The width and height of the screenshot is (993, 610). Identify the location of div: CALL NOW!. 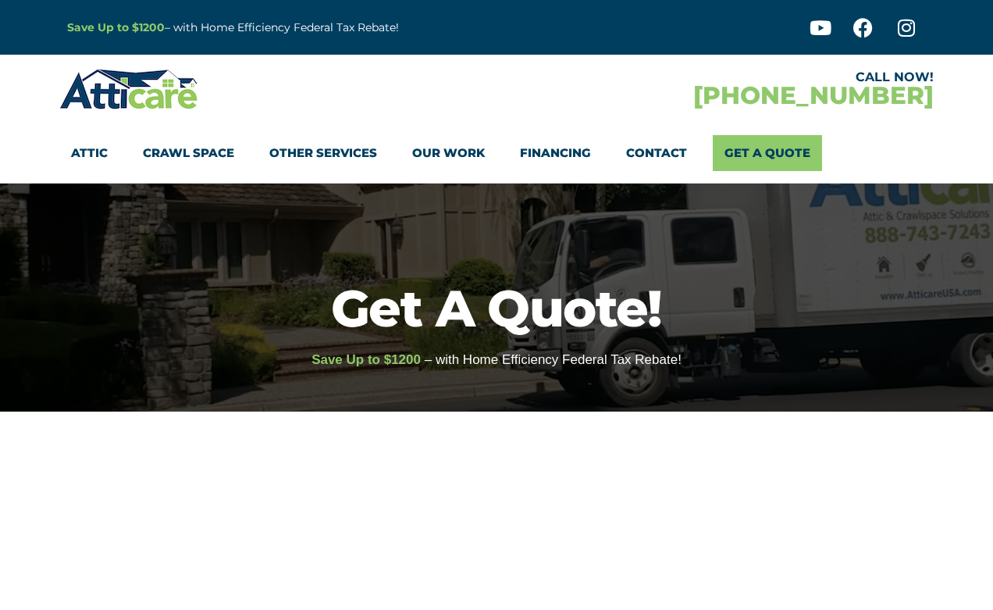
(715, 77).